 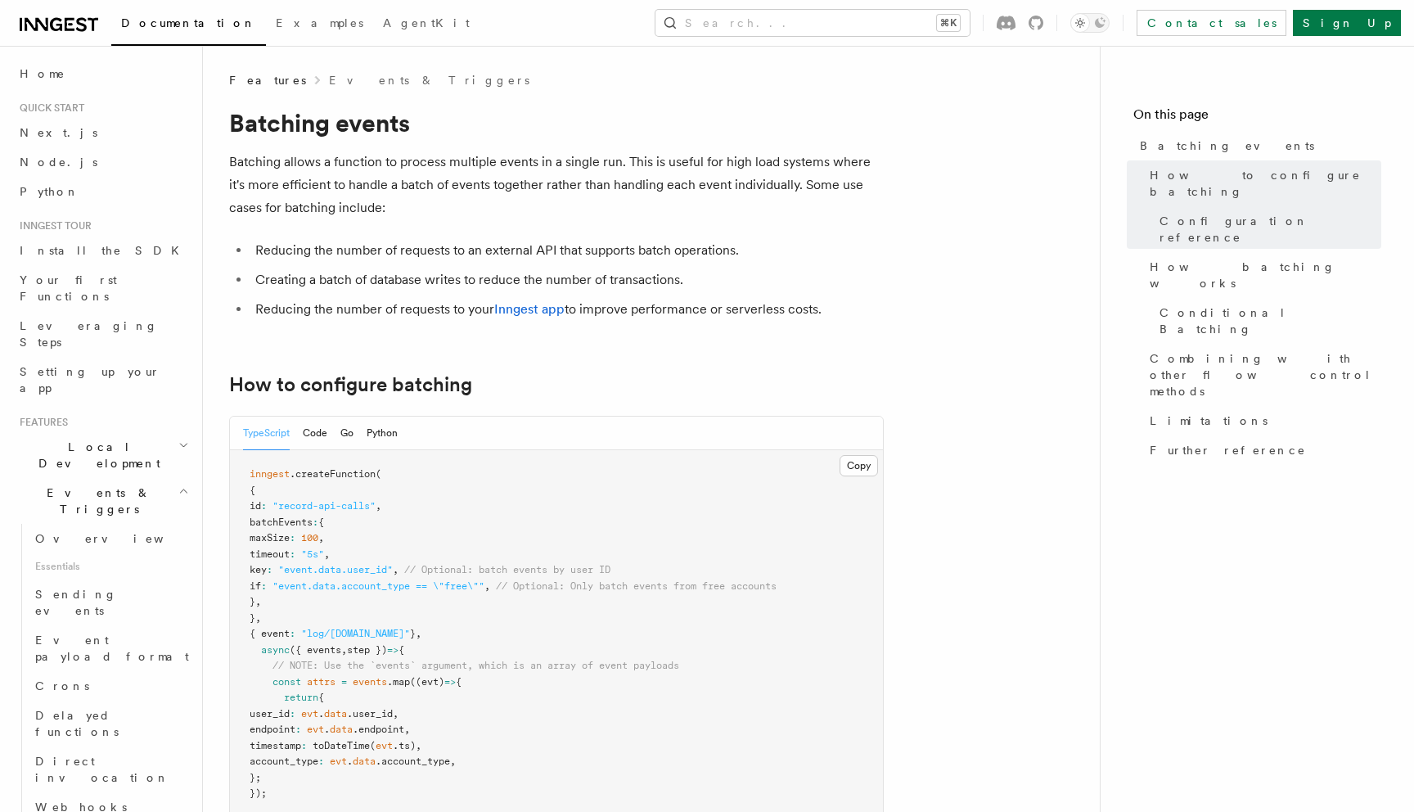 I want to click on button: Search...⌘K, so click(x=812, y=23).